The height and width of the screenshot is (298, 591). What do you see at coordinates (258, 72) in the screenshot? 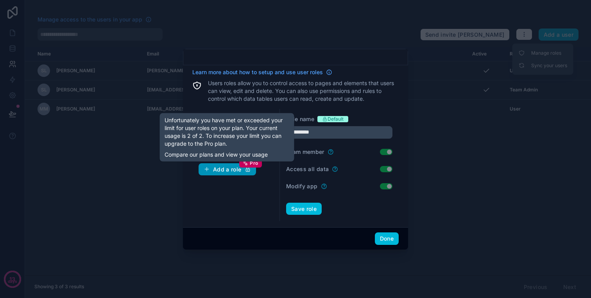
I see `span: Learn more about how to setup and use user roles` at bounding box center [258, 72].